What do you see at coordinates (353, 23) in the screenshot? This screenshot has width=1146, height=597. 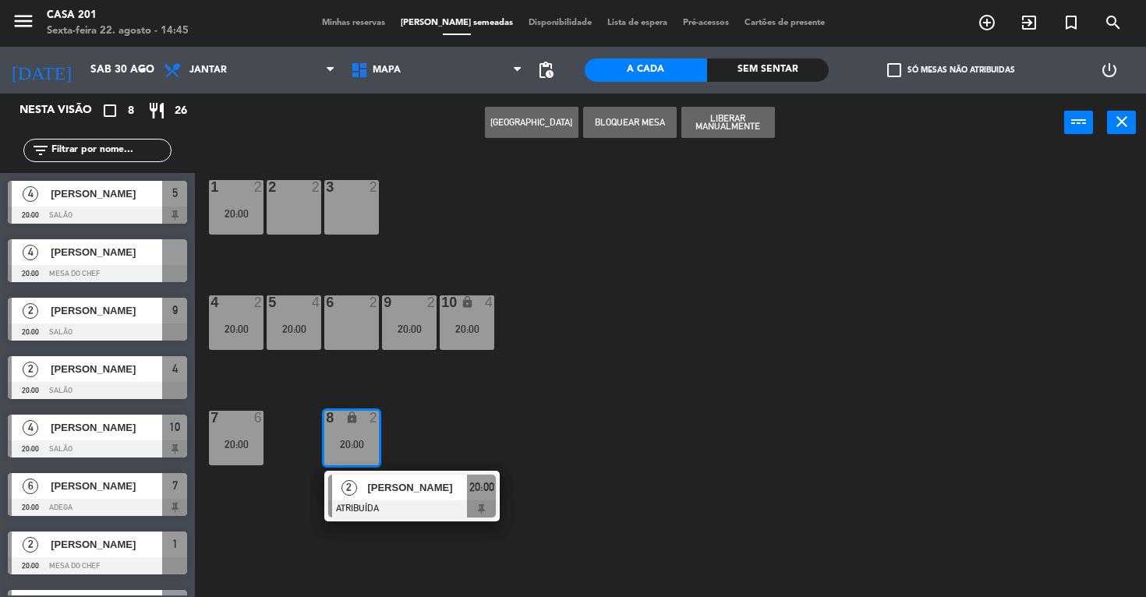 I see `span: Minhas reservas` at bounding box center [353, 23].